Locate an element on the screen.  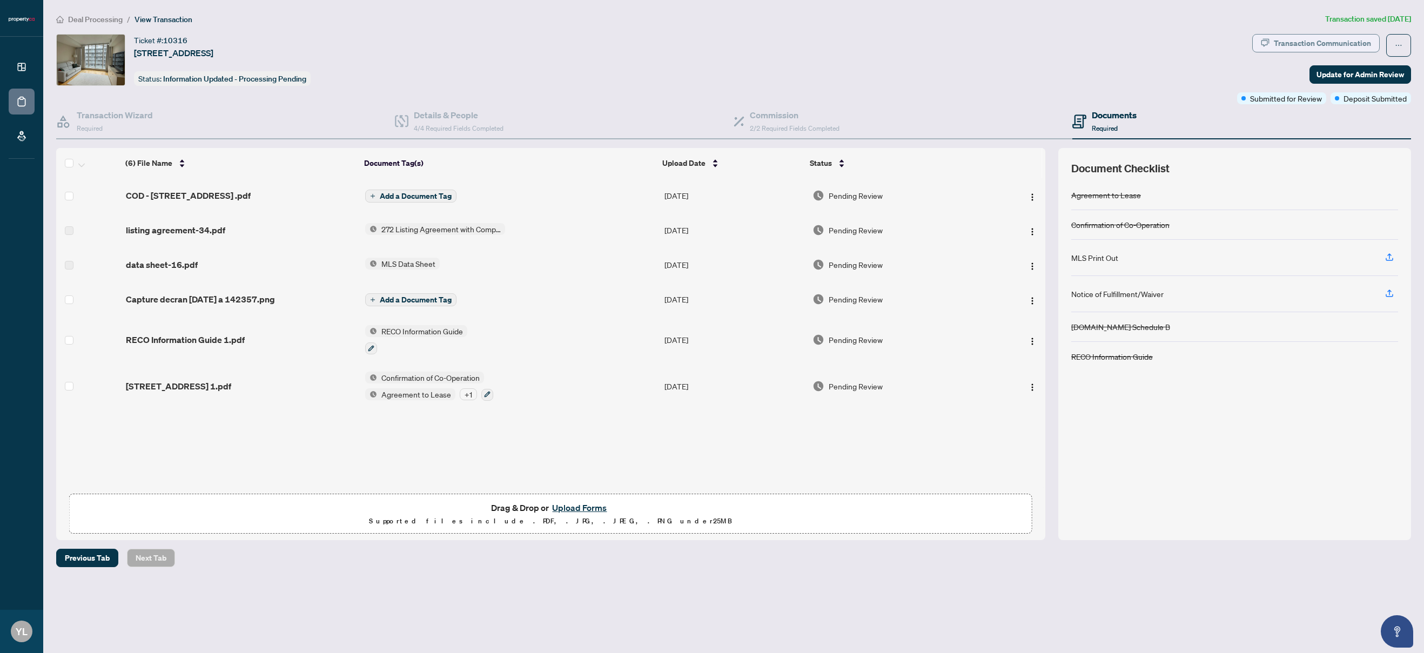
span: Document Checklist is located at coordinates (1120, 169).